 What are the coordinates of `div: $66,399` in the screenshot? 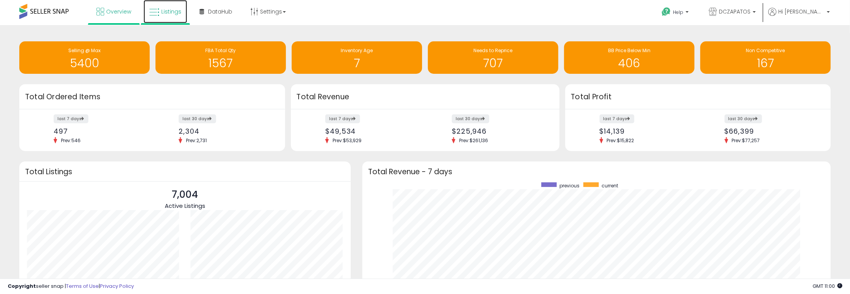 It's located at (771, 131).